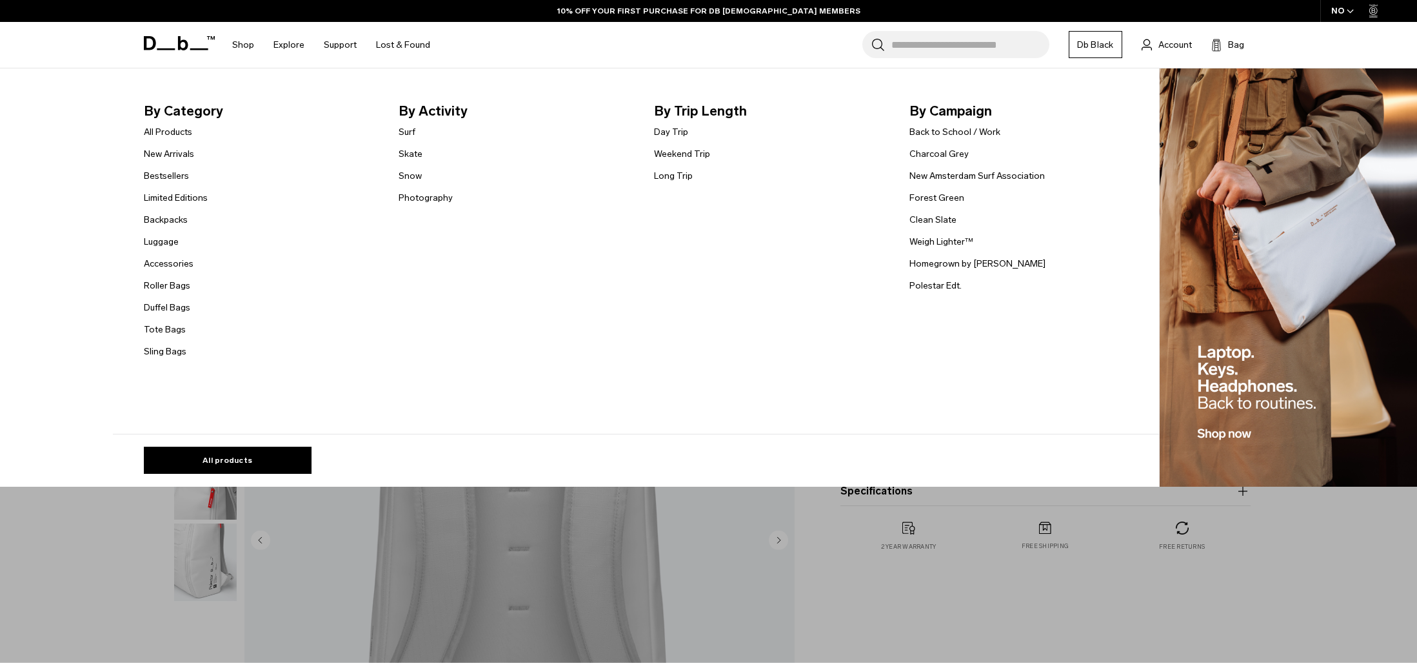 Image resolution: width=1417 pixels, height=663 pixels. What do you see at coordinates (1288, 277) in the screenshot?
I see `a: Db` at bounding box center [1288, 277].